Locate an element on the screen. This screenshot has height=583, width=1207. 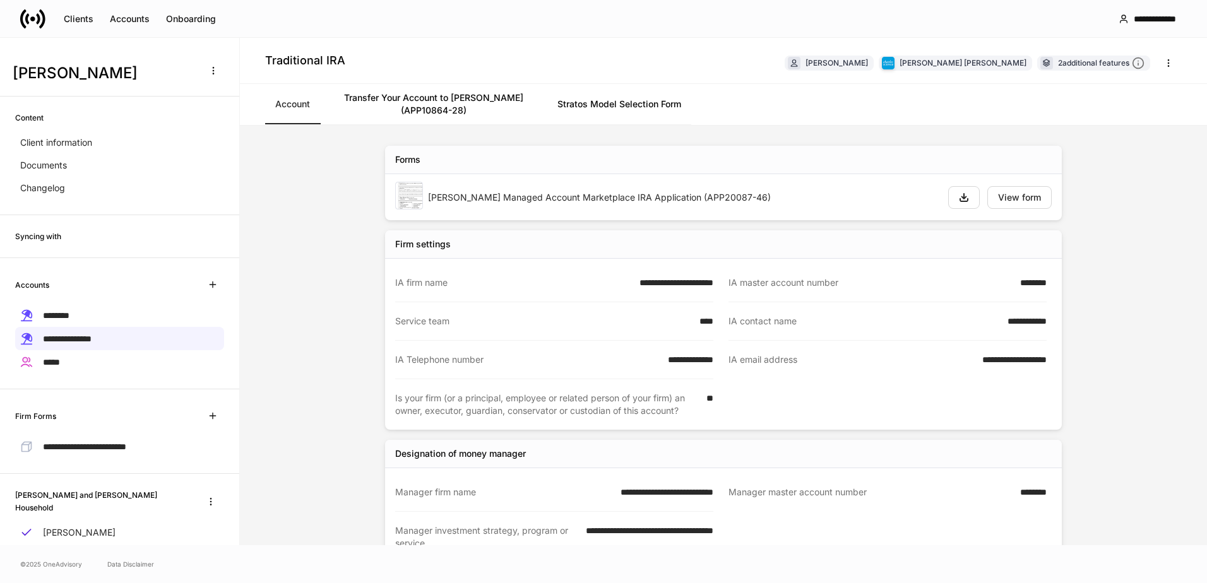
div: 2 additional features is located at coordinates (1101, 63).